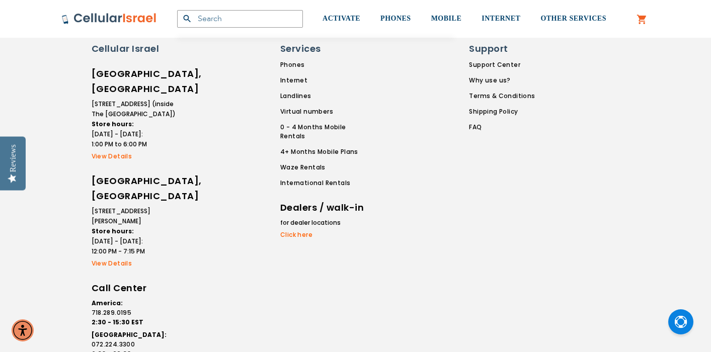 The height and width of the screenshot is (352, 711). Describe the element at coordinates (323, 223) in the screenshot. I see `li: for dealer locations` at that location.